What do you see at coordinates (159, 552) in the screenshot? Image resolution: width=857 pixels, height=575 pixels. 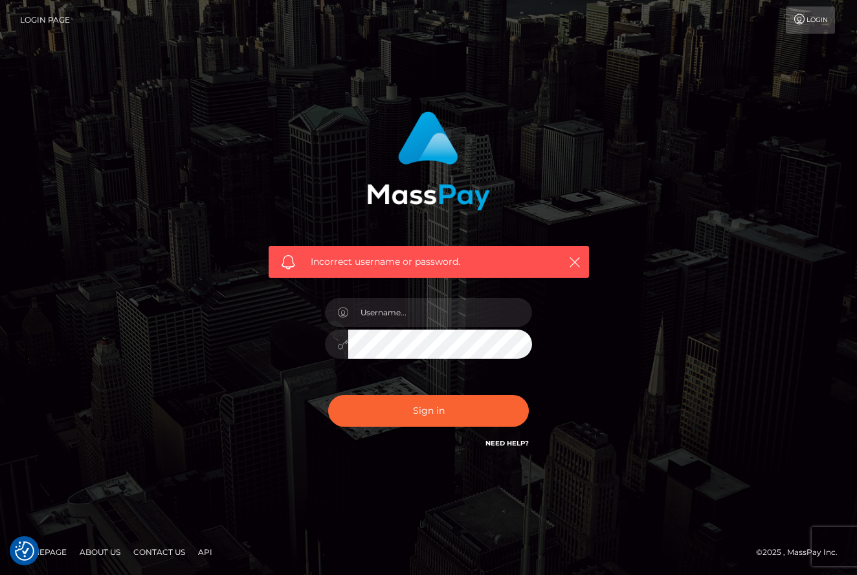 I see `a: Contact Us` at bounding box center [159, 552].